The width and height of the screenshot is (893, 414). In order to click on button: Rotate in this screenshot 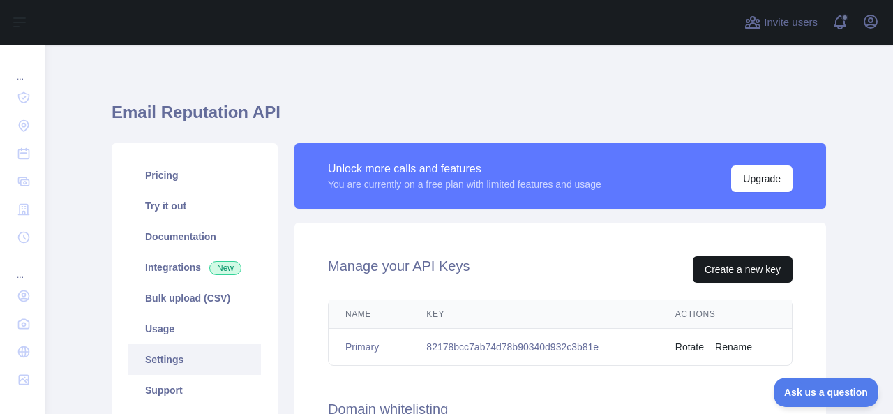, I will do `click(689, 347)`.